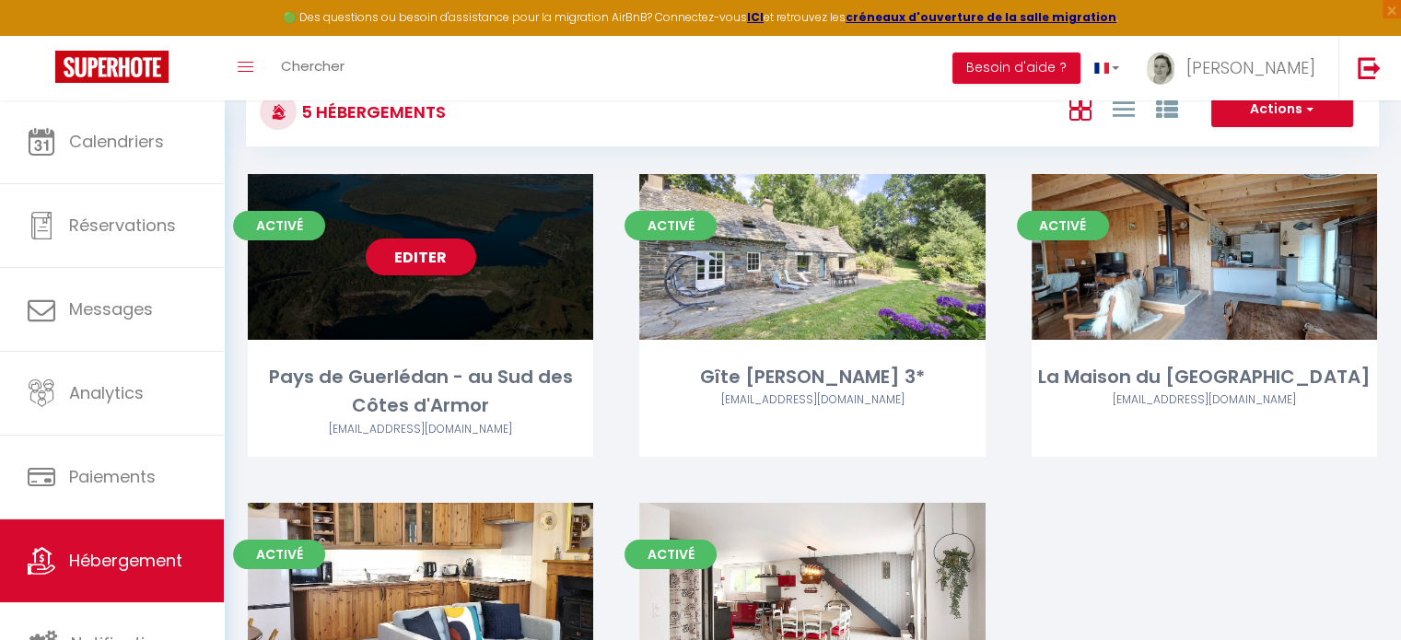 The height and width of the screenshot is (640, 1401). What do you see at coordinates (420, 391) in the screenshot?
I see `div: Pays de Guerlédan - au Sud des Côtes d'Armor` at bounding box center [420, 391].